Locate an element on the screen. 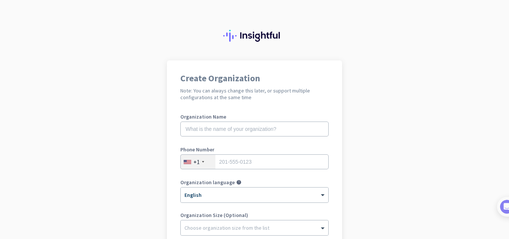  i: help is located at coordinates (239, 182).